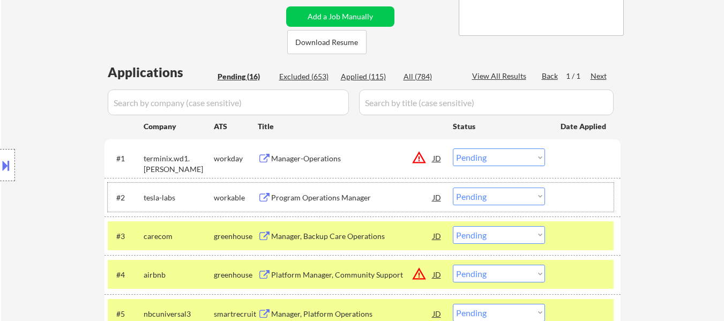 The width and height of the screenshot is (724, 321). Describe the element at coordinates (584, 126) in the screenshot. I see `div: Date Applied` at that location.